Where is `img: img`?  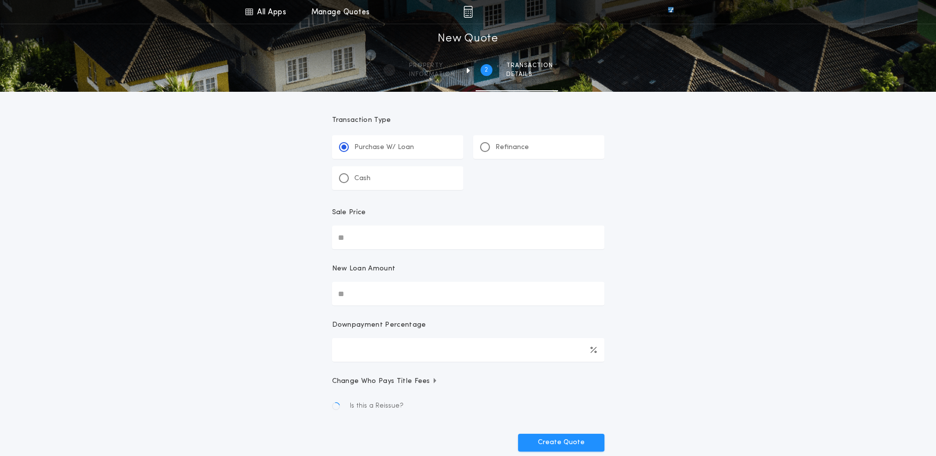
img: img is located at coordinates (468, 12).